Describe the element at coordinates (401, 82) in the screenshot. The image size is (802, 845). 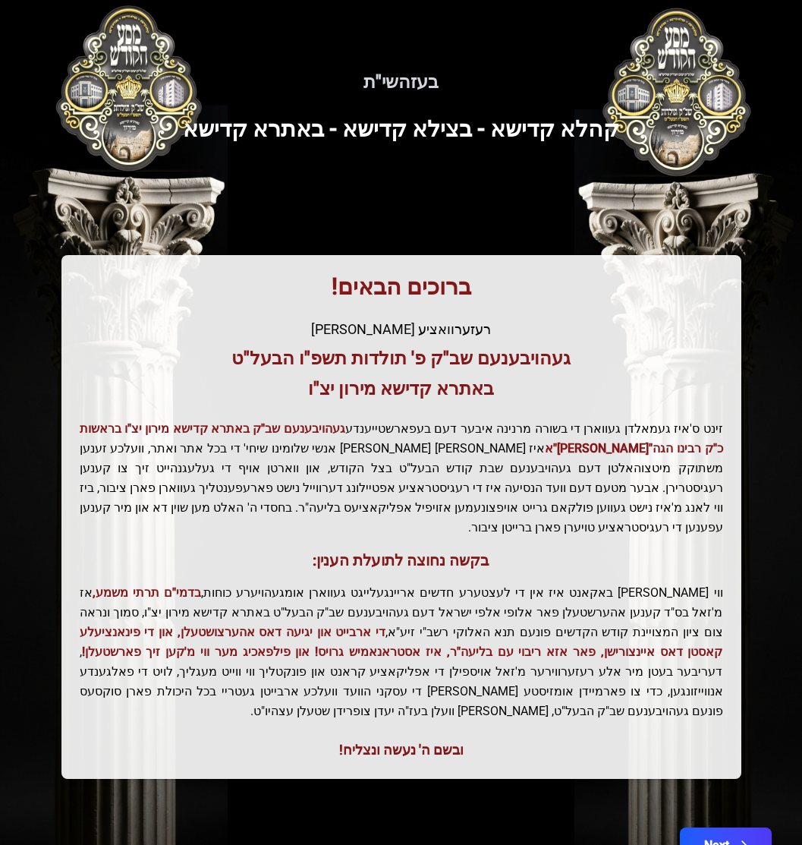
I see `h5: בעזהשי"ת` at that location.